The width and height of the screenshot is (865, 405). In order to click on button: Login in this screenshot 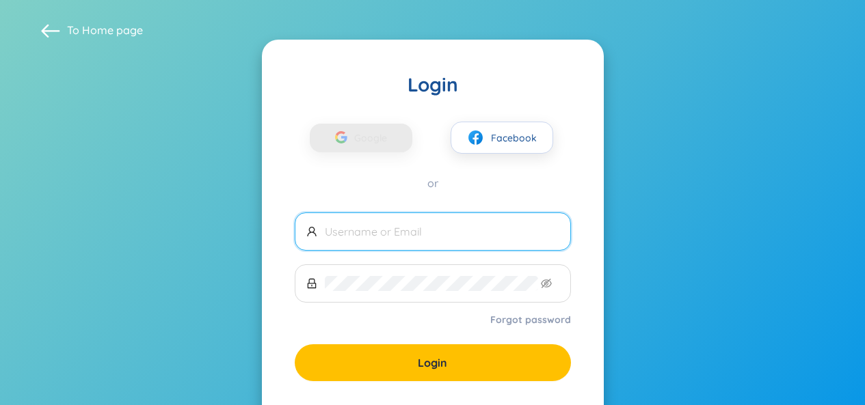, I will do `click(433, 363)`.